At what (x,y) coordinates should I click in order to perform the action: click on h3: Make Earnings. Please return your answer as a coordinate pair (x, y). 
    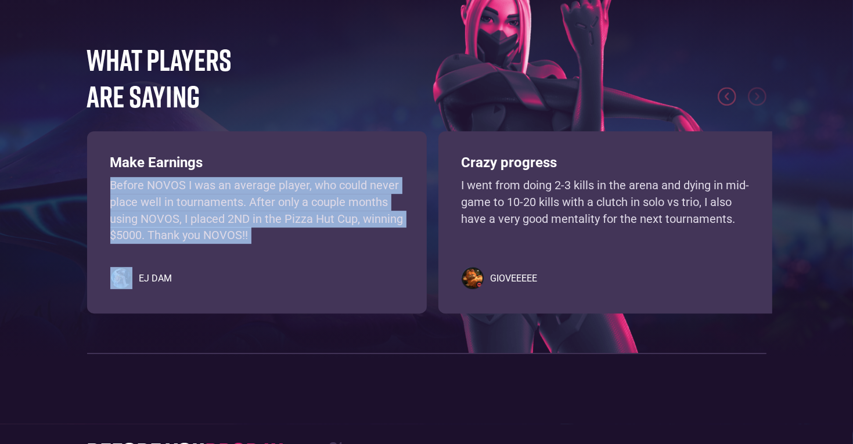
    Looking at the image, I should click on (257, 163).